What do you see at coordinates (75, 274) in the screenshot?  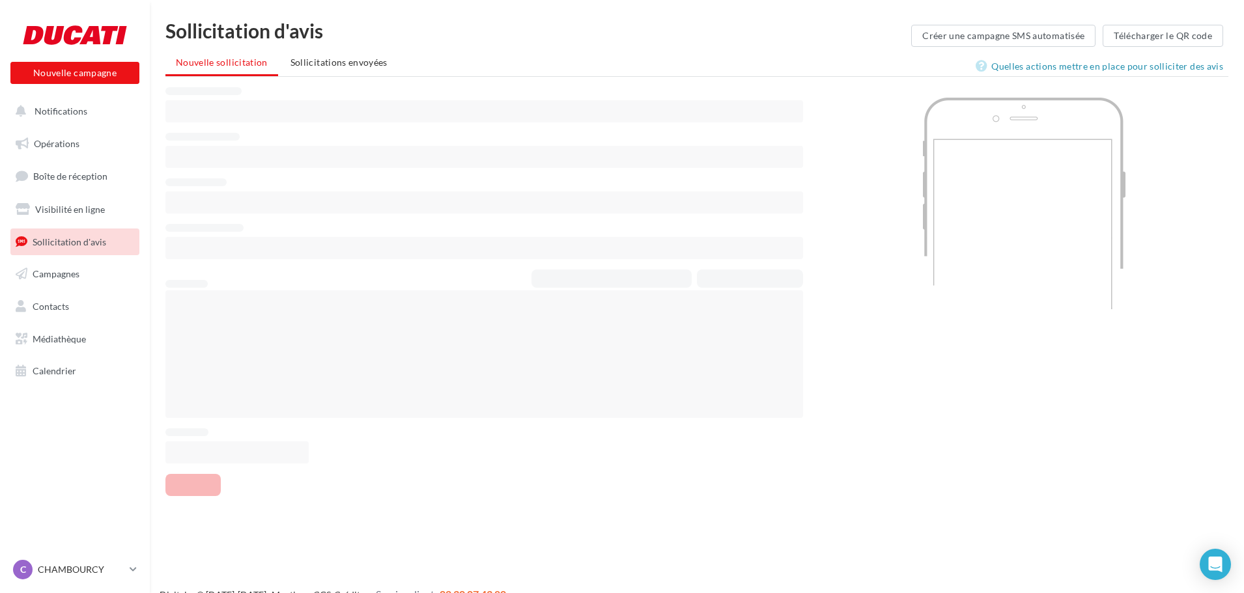 I see `a: Campagnes` at bounding box center [75, 274].